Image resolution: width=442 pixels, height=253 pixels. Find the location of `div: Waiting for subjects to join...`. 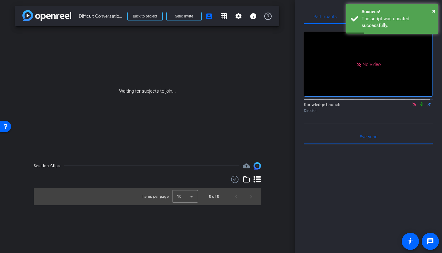

div: Waiting for subjects to join... is located at coordinates (147, 91).